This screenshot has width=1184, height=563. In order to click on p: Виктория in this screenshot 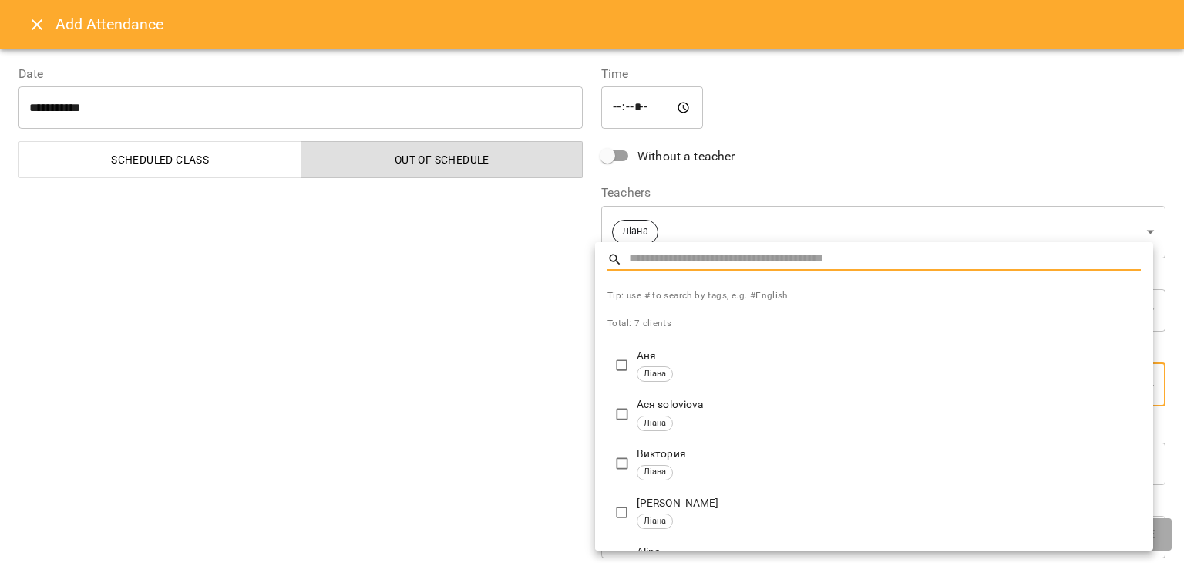, I will do `click(889, 454)`.